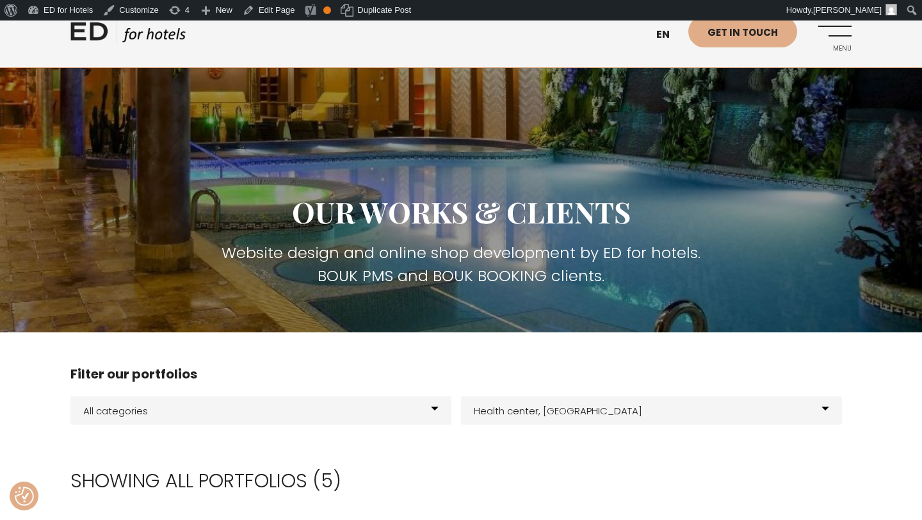 The image size is (922, 520). What do you see at coordinates (742, 31) in the screenshot?
I see `a: Get in touch` at bounding box center [742, 31].